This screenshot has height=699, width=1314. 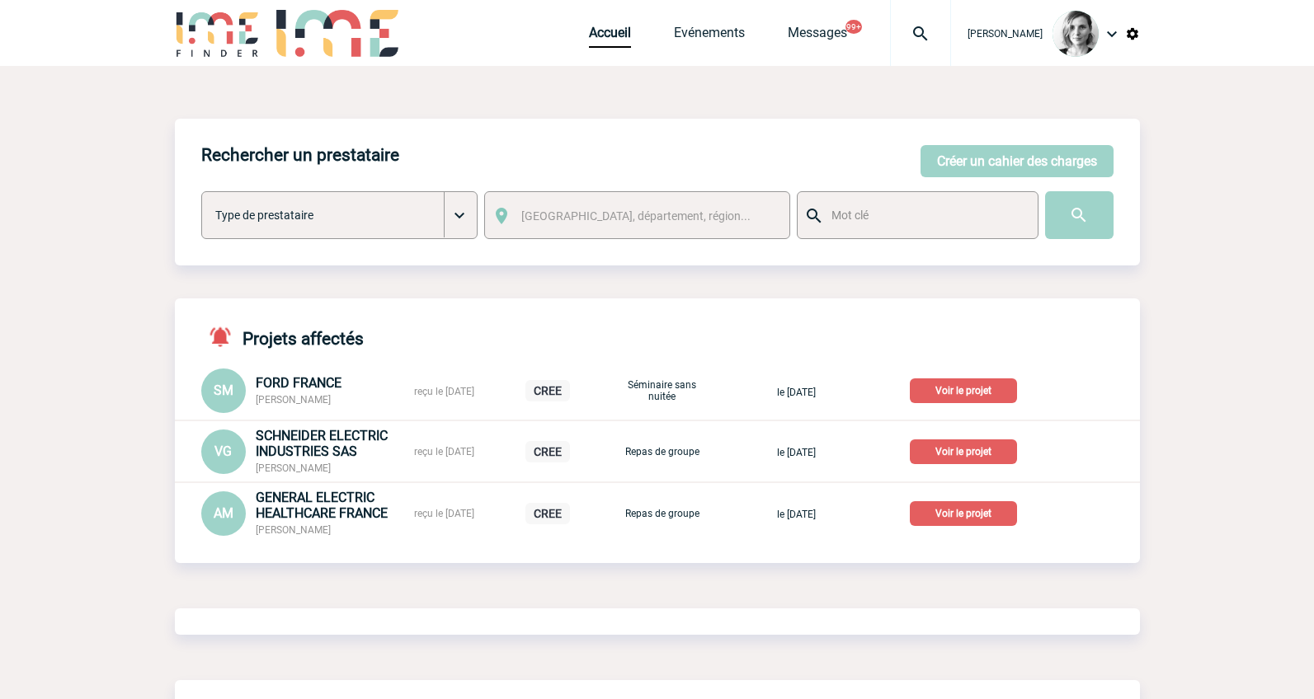 I want to click on p: Séminaire sans nuitée, so click(x=662, y=391).